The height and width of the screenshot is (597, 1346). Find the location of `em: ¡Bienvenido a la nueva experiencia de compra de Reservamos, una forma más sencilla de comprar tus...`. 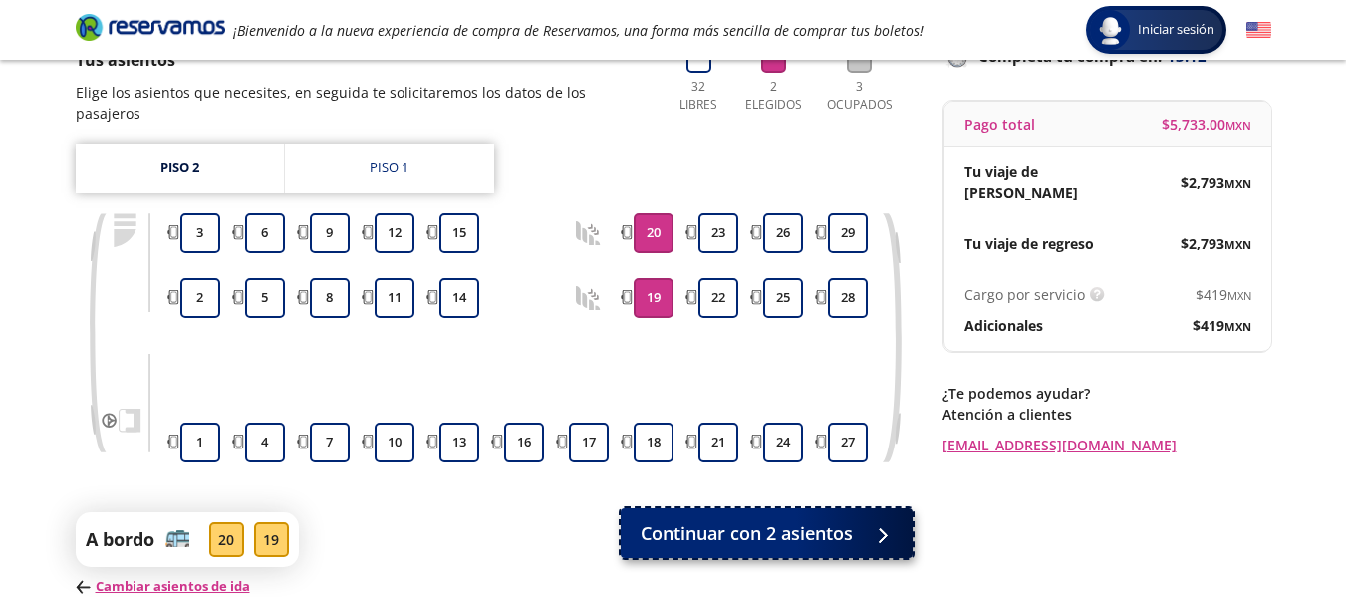

em: ¡Bienvenido a la nueva experiencia de compra de Reservamos, una forma más sencilla de comprar tus... is located at coordinates (578, 30).